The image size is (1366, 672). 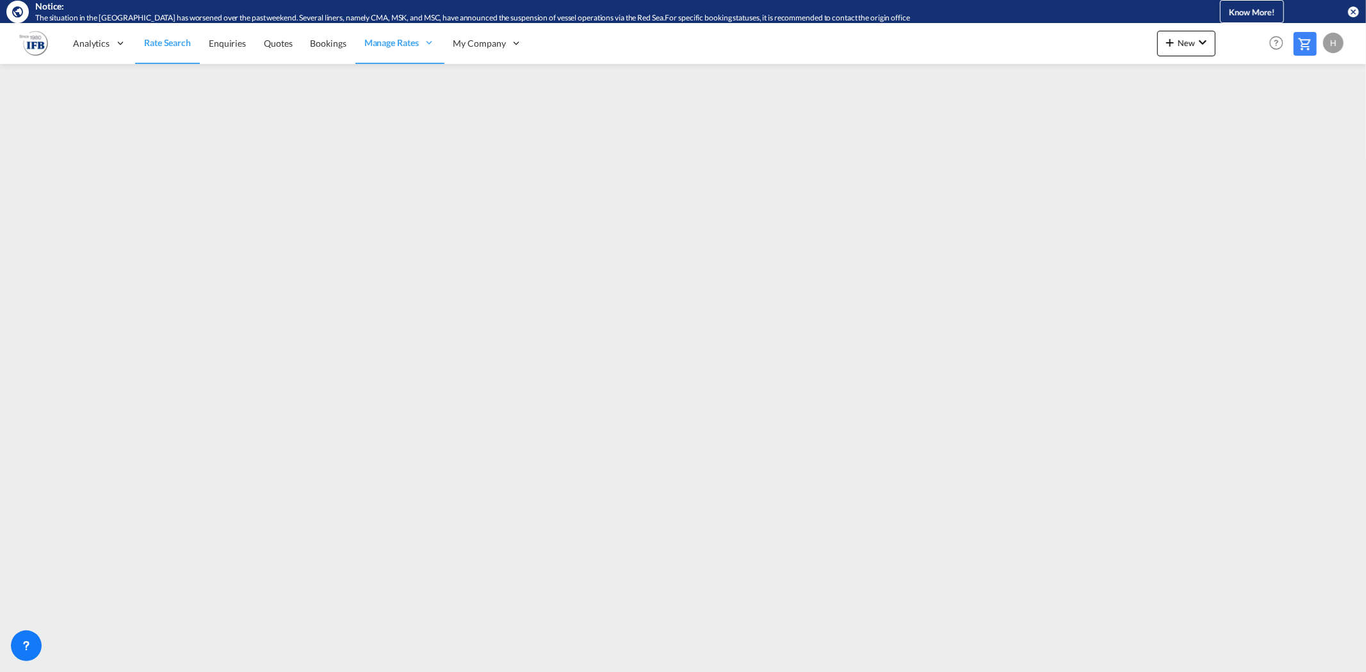 What do you see at coordinates (400, 43) in the screenshot?
I see `div: Manage Rates` at bounding box center [400, 43].